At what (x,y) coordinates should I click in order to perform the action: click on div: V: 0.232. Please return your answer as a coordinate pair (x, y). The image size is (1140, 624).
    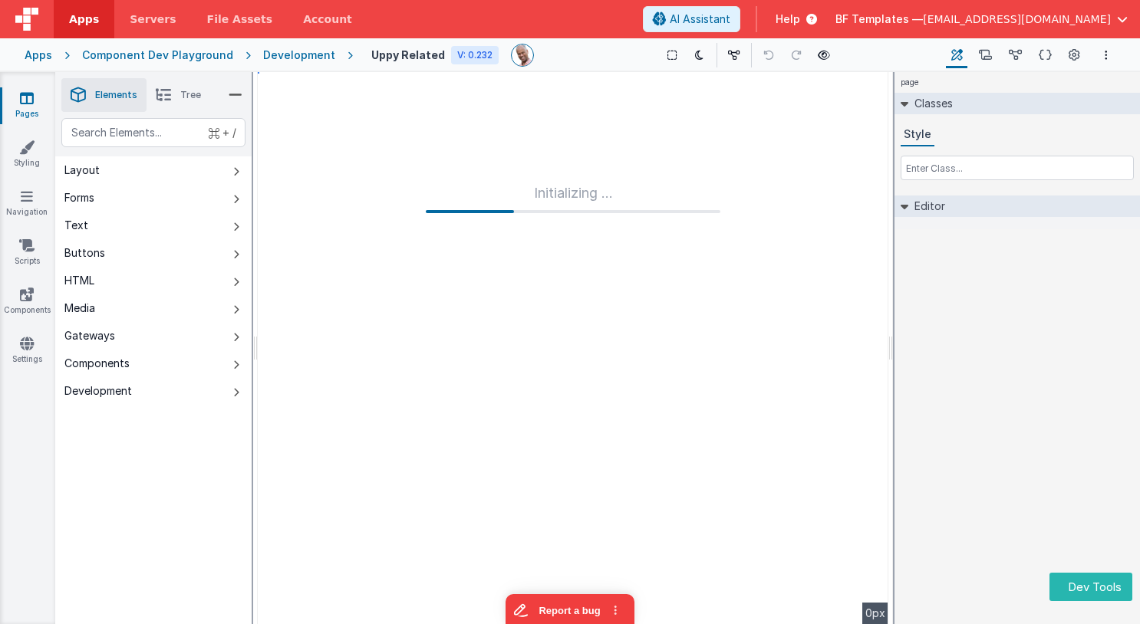
    Looking at the image, I should click on (475, 55).